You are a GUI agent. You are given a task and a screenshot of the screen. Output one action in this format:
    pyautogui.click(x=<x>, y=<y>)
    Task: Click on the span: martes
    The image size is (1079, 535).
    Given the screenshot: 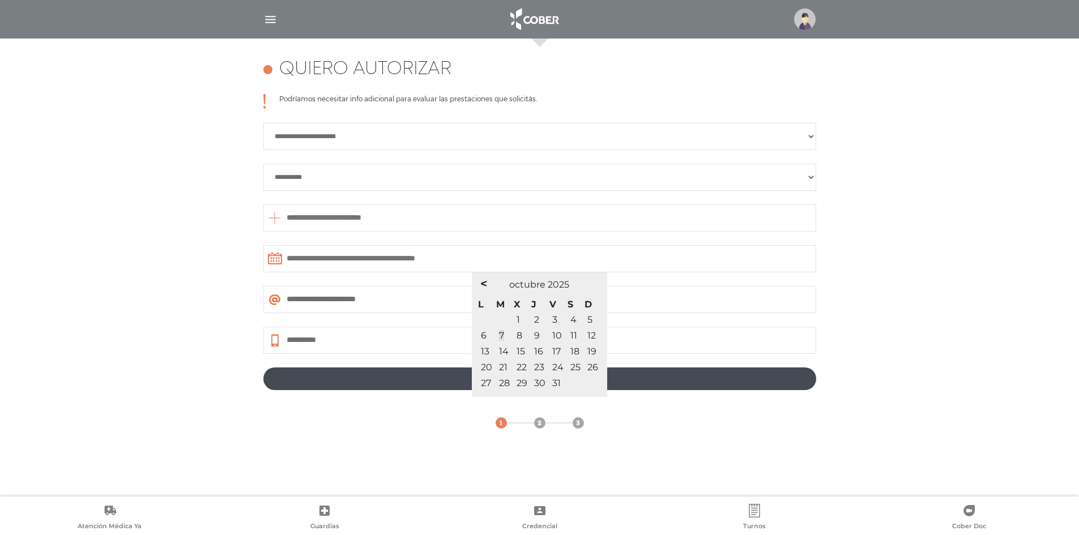 What is the action you would take?
    pyautogui.click(x=500, y=304)
    